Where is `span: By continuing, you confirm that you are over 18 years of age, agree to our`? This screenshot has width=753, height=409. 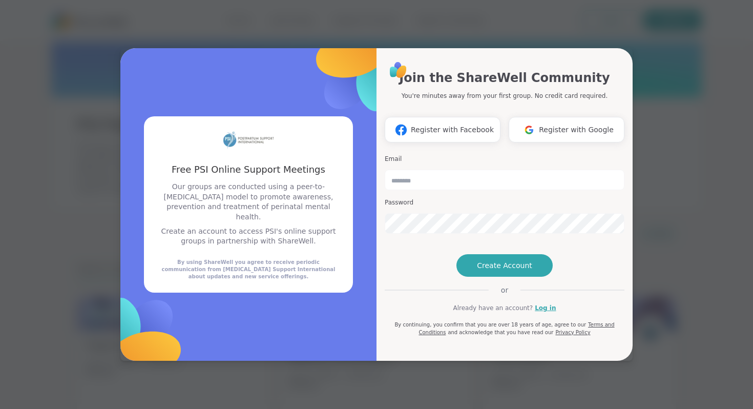
span: By continuing, you confirm that you are over 18 years of age, agree to our is located at coordinates (490, 324).